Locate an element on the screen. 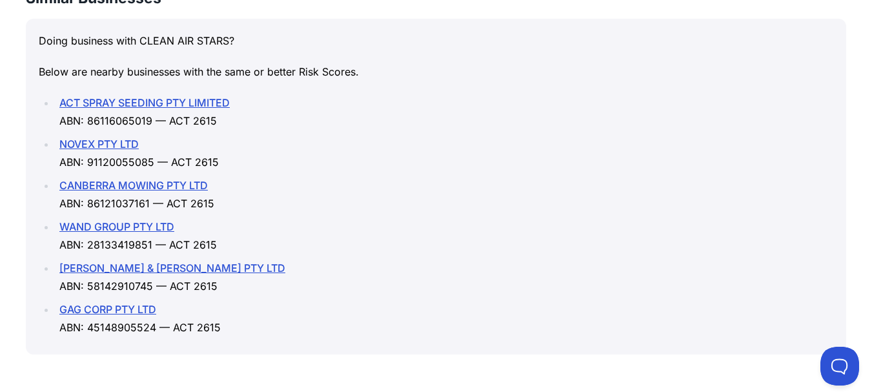  p: Doing business with CLEAN AIR STARS? is located at coordinates (436, 41).